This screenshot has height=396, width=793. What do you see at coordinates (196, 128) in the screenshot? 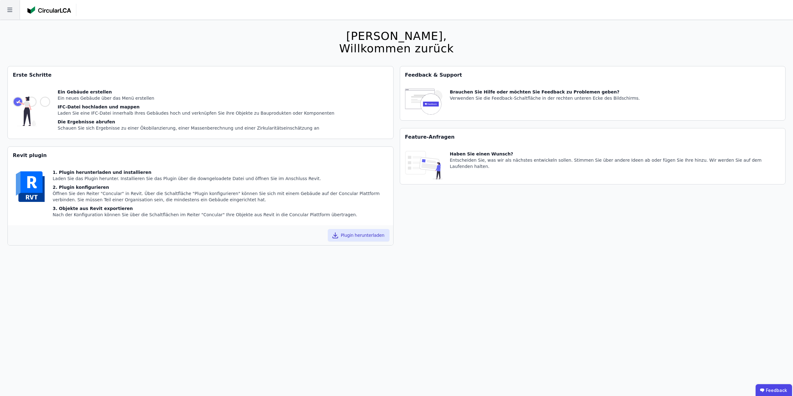
I see `div: Schauen Sie sich Ergebnisse zu einer Ökobilanzierung, einer Massenberechnung und einer Zirkularit...` at bounding box center [196, 128].